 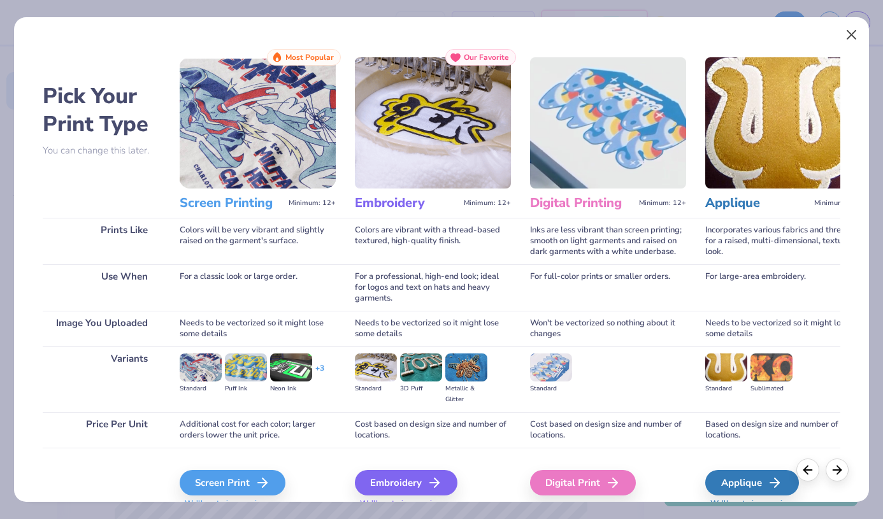 I want to click on img: Embroidery, so click(x=432, y=123).